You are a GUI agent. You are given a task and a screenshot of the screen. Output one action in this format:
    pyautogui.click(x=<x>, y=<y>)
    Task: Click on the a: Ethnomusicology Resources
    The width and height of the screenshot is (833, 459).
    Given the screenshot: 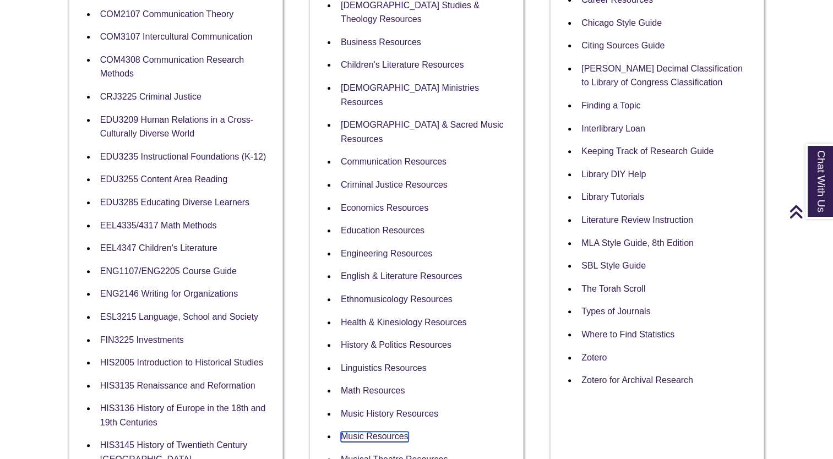 What is the action you would take?
    pyautogui.click(x=397, y=299)
    